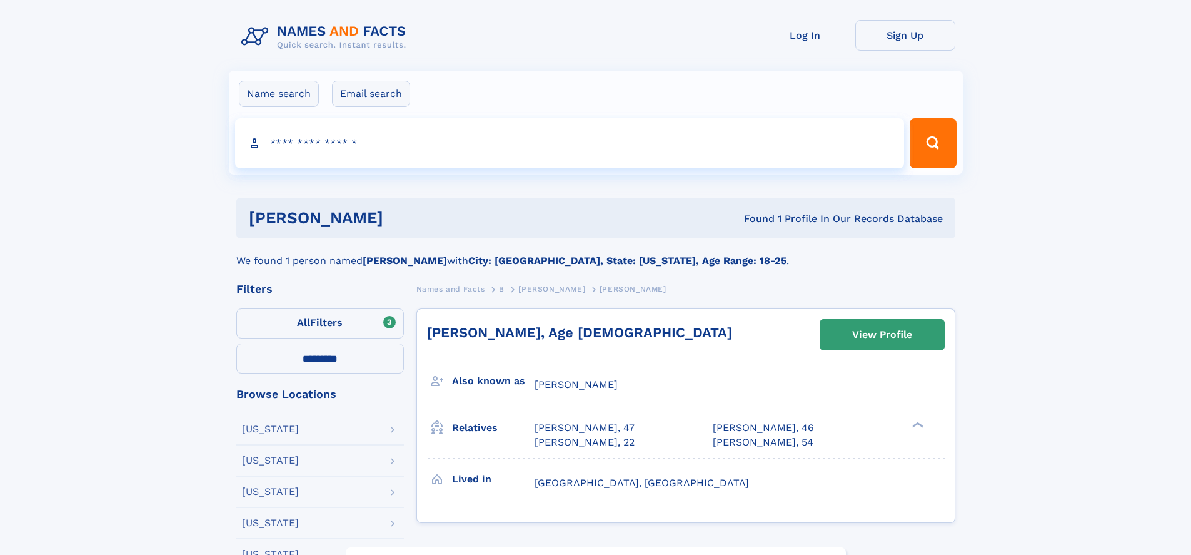  I want to click on h3: Relatives, so click(493, 428).